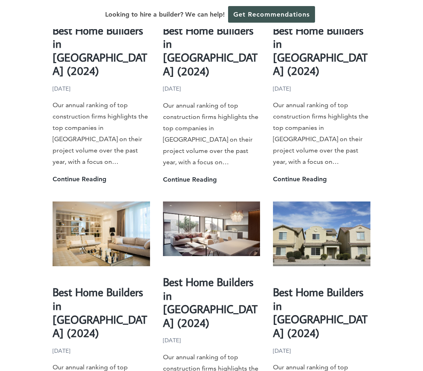 The width and height of the screenshot is (423, 371). I want to click on a: Get Recommendations, so click(271, 14).